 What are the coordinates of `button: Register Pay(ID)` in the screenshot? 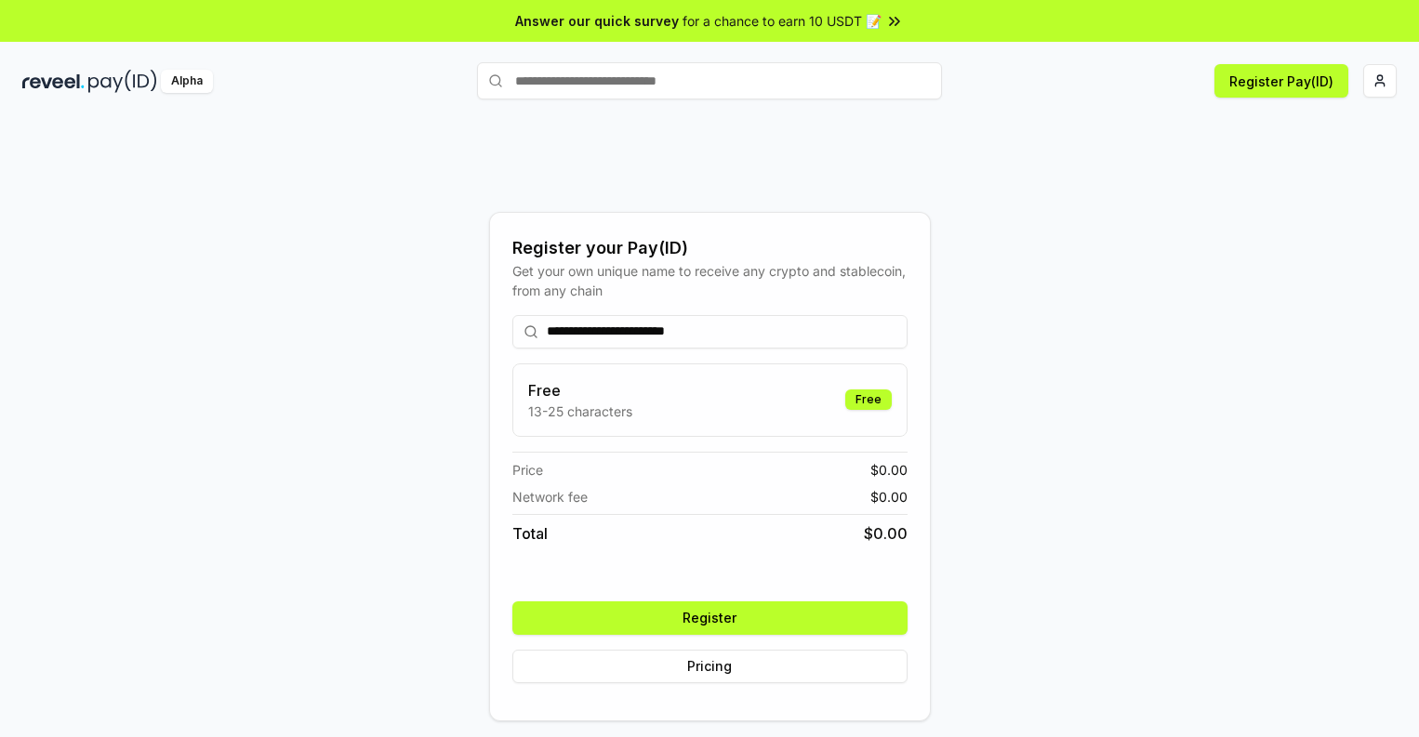 It's located at (1281, 81).